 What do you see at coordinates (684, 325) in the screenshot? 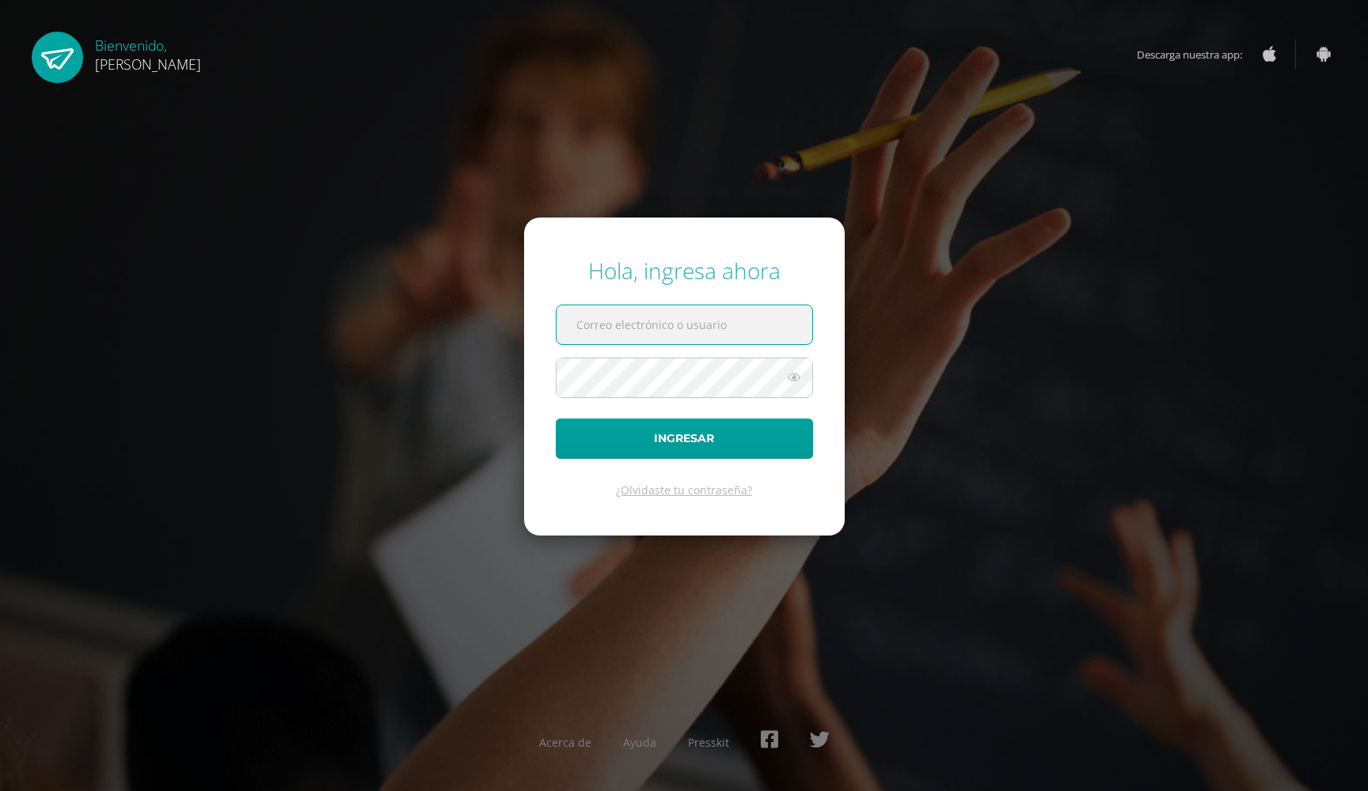
I see `input: Correo electrónico o usuario` at bounding box center [684, 325].